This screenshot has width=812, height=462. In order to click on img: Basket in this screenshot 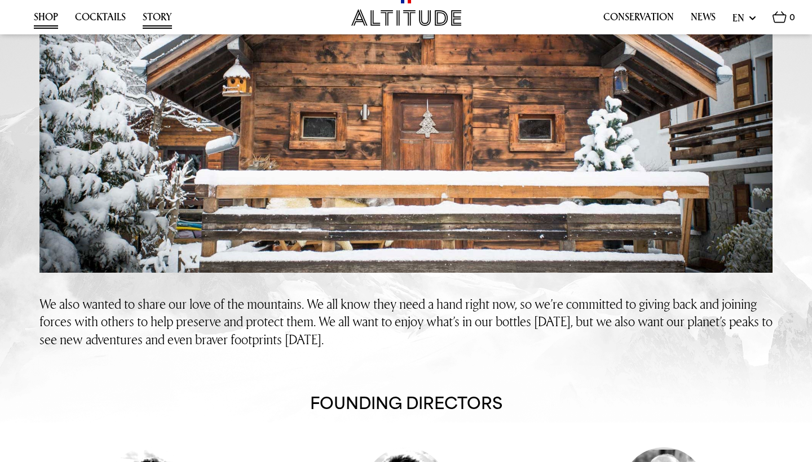, I will do `click(779, 17)`.